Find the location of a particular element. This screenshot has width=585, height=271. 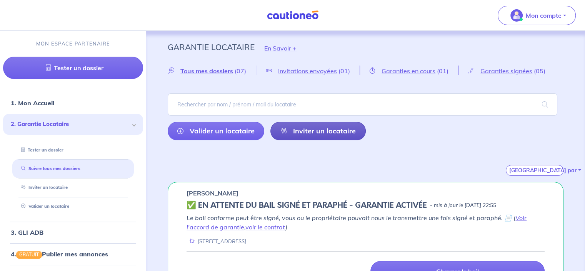

img: Cautioneo is located at coordinates (293, 15).